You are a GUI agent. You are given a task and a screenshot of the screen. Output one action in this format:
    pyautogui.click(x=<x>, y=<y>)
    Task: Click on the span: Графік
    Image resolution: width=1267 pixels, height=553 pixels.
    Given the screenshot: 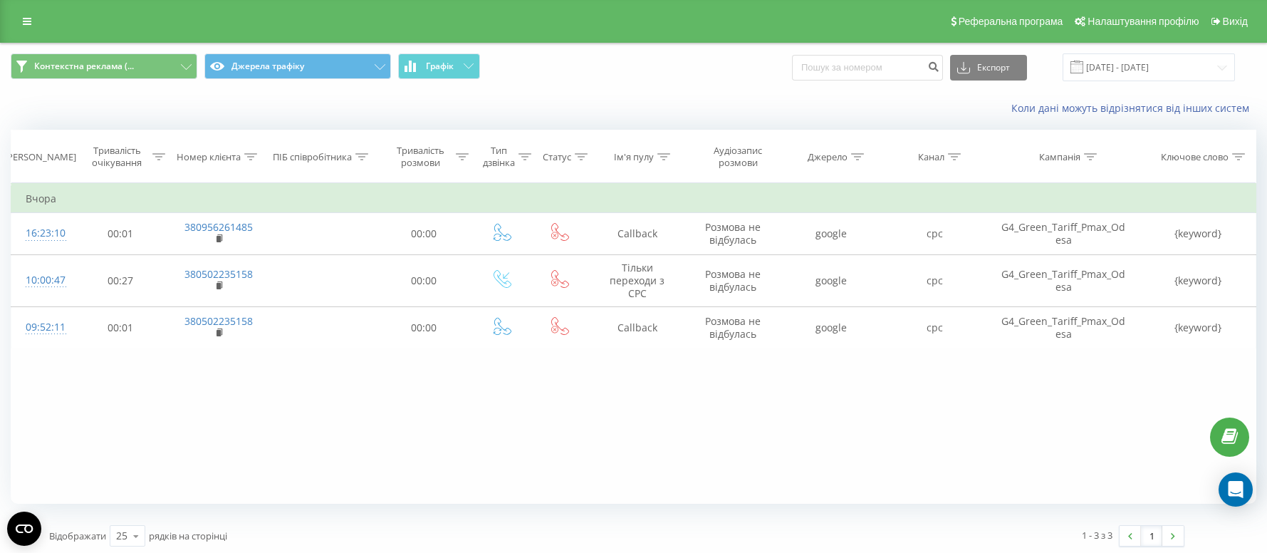 What is the action you would take?
    pyautogui.click(x=440, y=66)
    